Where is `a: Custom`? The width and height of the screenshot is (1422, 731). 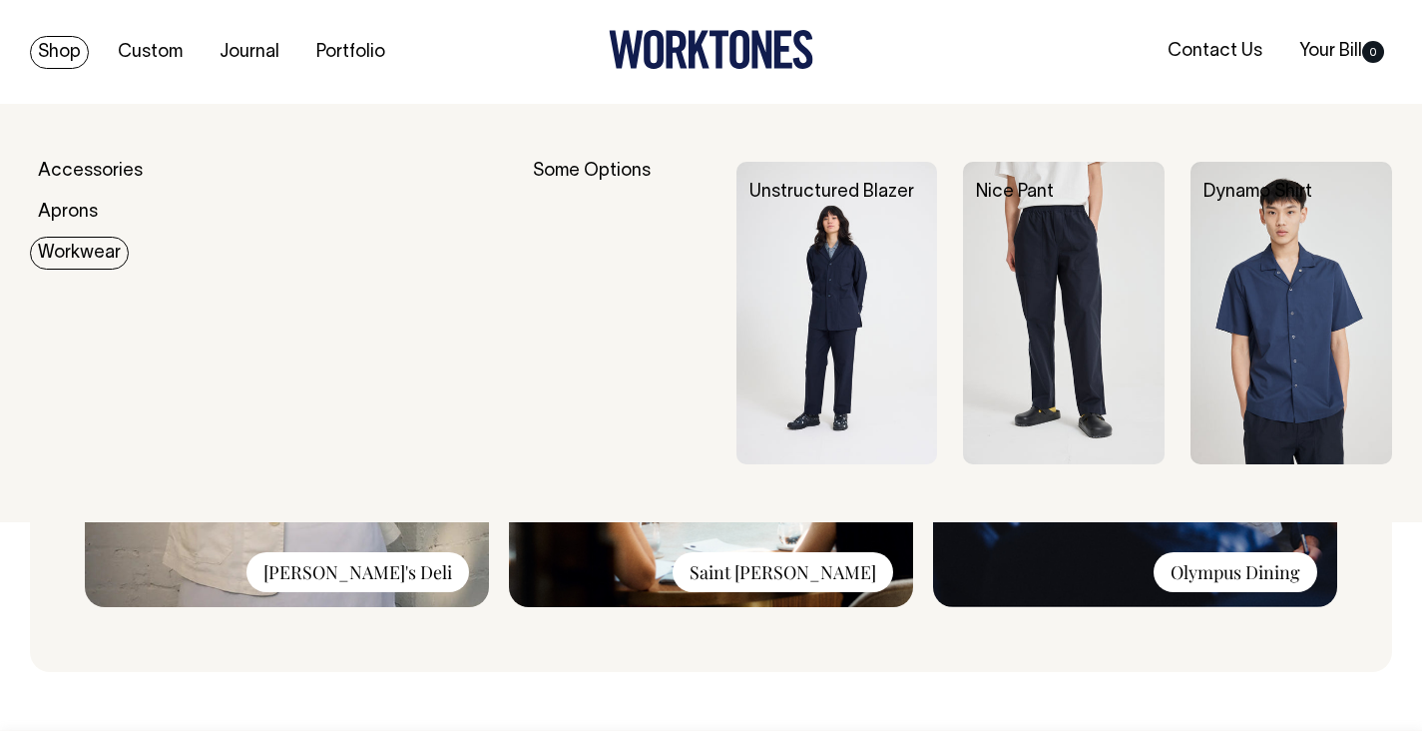 a: Custom is located at coordinates (150, 52).